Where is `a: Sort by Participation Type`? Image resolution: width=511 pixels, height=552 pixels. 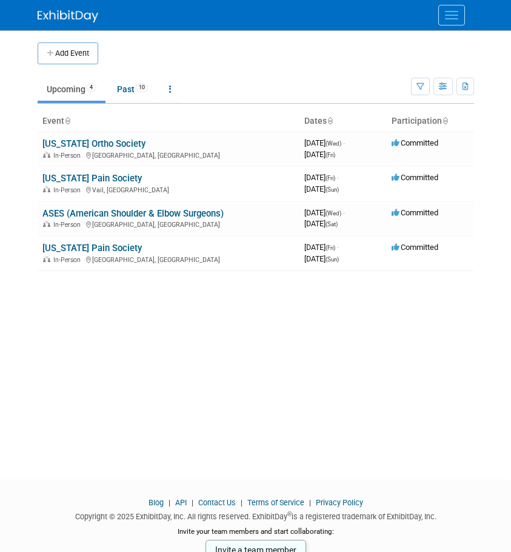 a: Sort by Participation Type is located at coordinates (445, 121).